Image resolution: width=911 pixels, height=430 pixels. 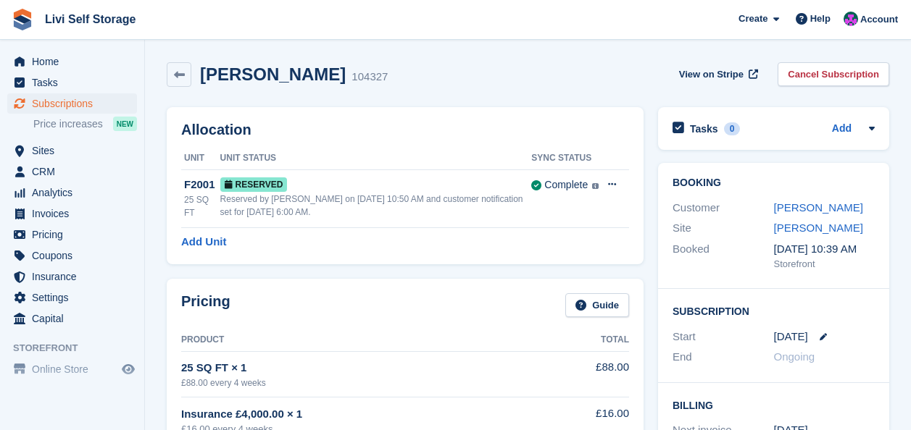 I want to click on span: Coupons, so click(x=75, y=256).